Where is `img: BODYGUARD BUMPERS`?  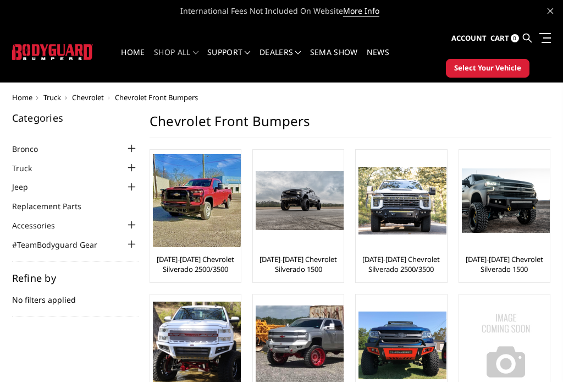
img: BODYGUARD BUMPERS is located at coordinates (52, 52).